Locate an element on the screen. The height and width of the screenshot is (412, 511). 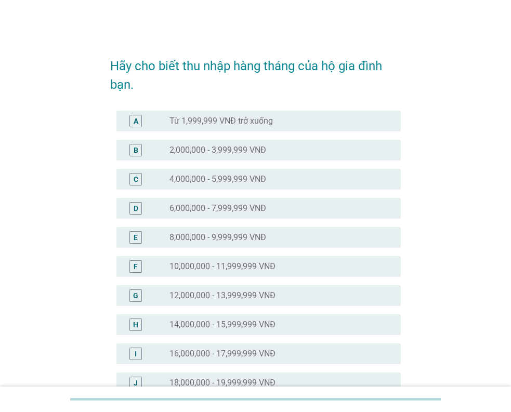
label: 10,000,000 - 11,999,999 VNĐ is located at coordinates (223, 267).